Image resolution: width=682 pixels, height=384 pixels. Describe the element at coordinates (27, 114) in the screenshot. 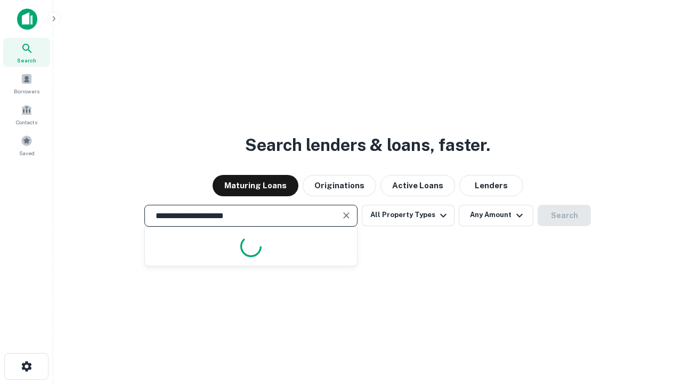

I see `div: Contacts` at that location.